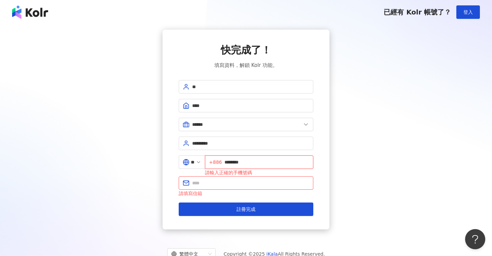 This screenshot has width=492, height=256. Describe the element at coordinates (418, 12) in the screenshot. I see `span: 已經有 Kolr 帳號了？` at that location.